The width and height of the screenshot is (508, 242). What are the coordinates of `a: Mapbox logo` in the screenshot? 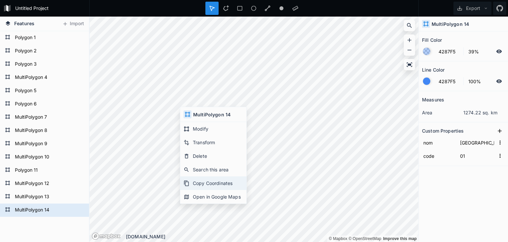 It's located at (106, 236).